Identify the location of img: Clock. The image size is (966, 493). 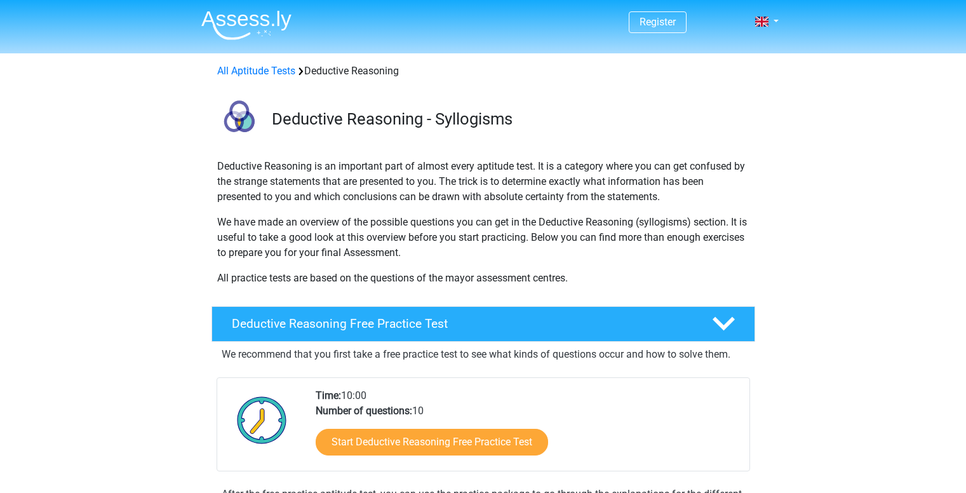
(262, 420).